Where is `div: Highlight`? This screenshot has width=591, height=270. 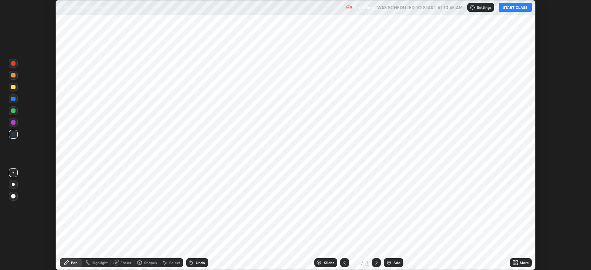
div: Highlight is located at coordinates (100, 263).